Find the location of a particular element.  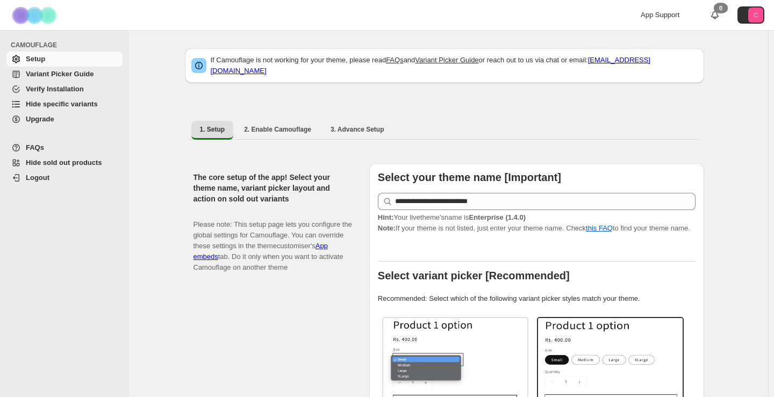

span: Avatar with initials C is located at coordinates (756, 15).